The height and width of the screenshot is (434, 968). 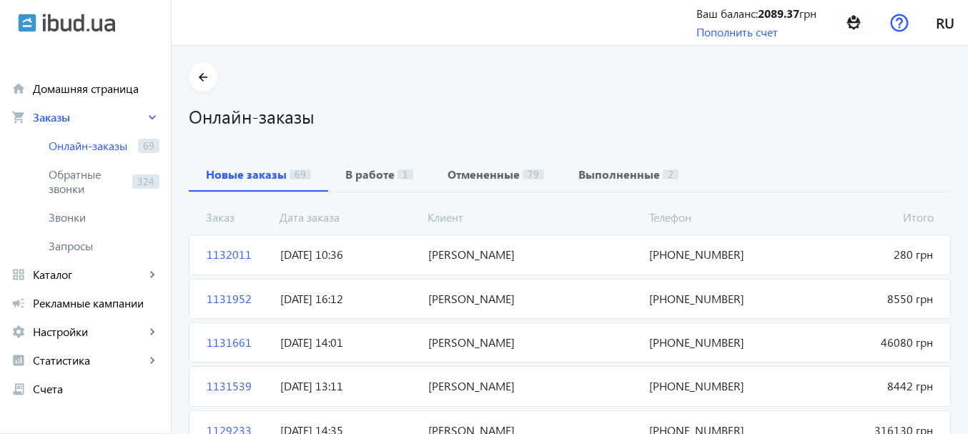 What do you see at coordinates (19, 360) in the screenshot?
I see `mat-icon: analytics` at bounding box center [19, 360].